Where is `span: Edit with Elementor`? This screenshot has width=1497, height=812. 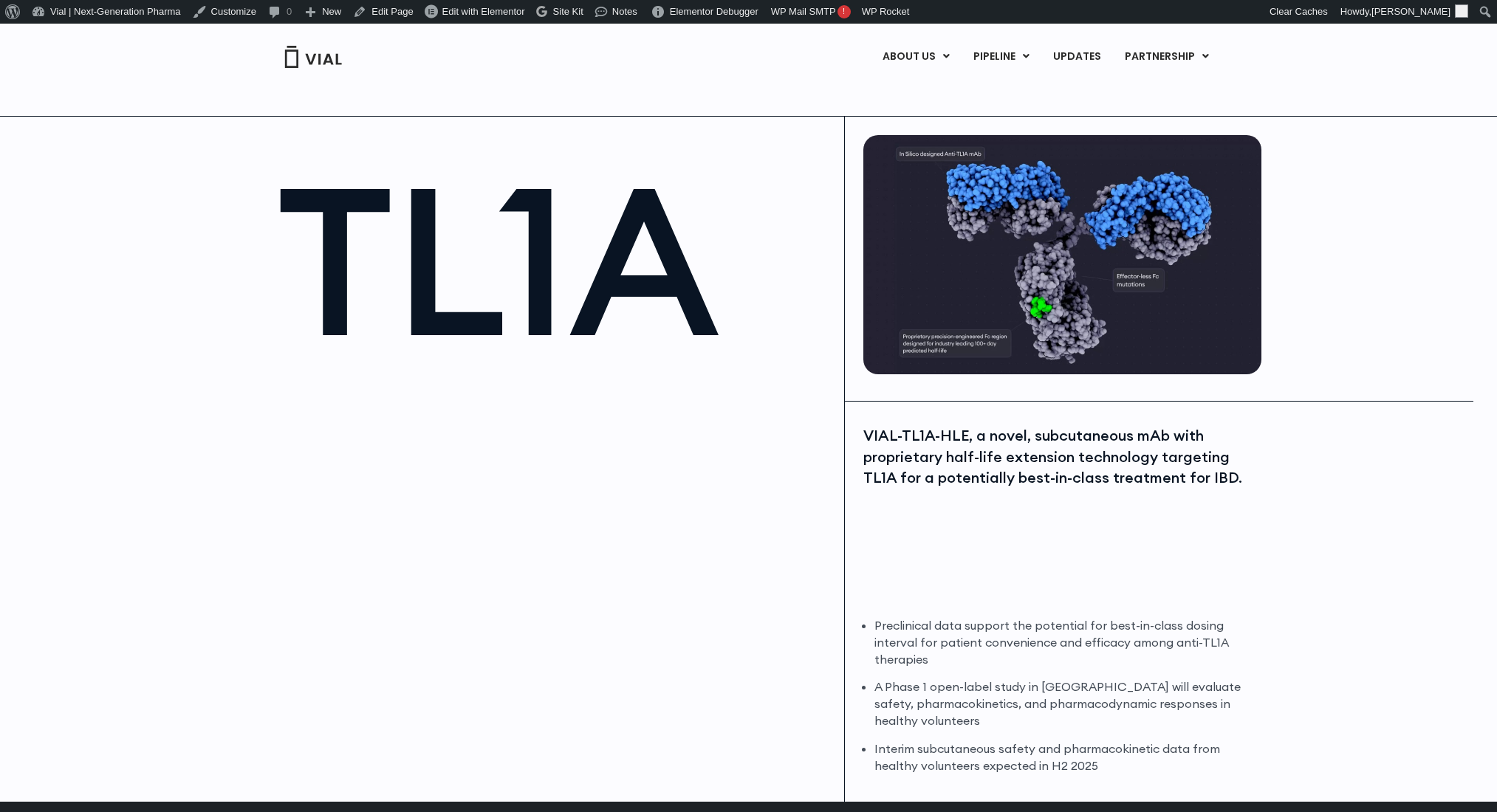
span: Edit with Elementor is located at coordinates (484, 11).